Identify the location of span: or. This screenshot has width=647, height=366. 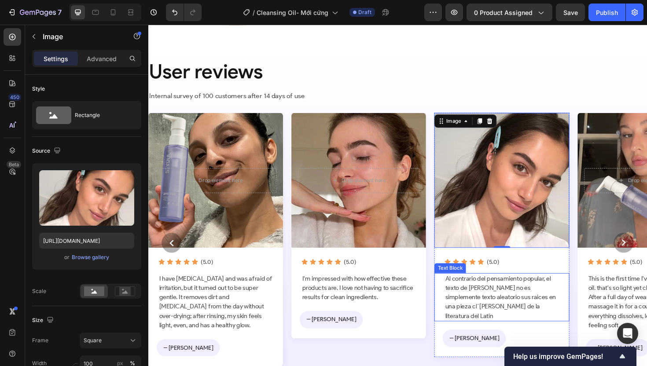
(67, 258).